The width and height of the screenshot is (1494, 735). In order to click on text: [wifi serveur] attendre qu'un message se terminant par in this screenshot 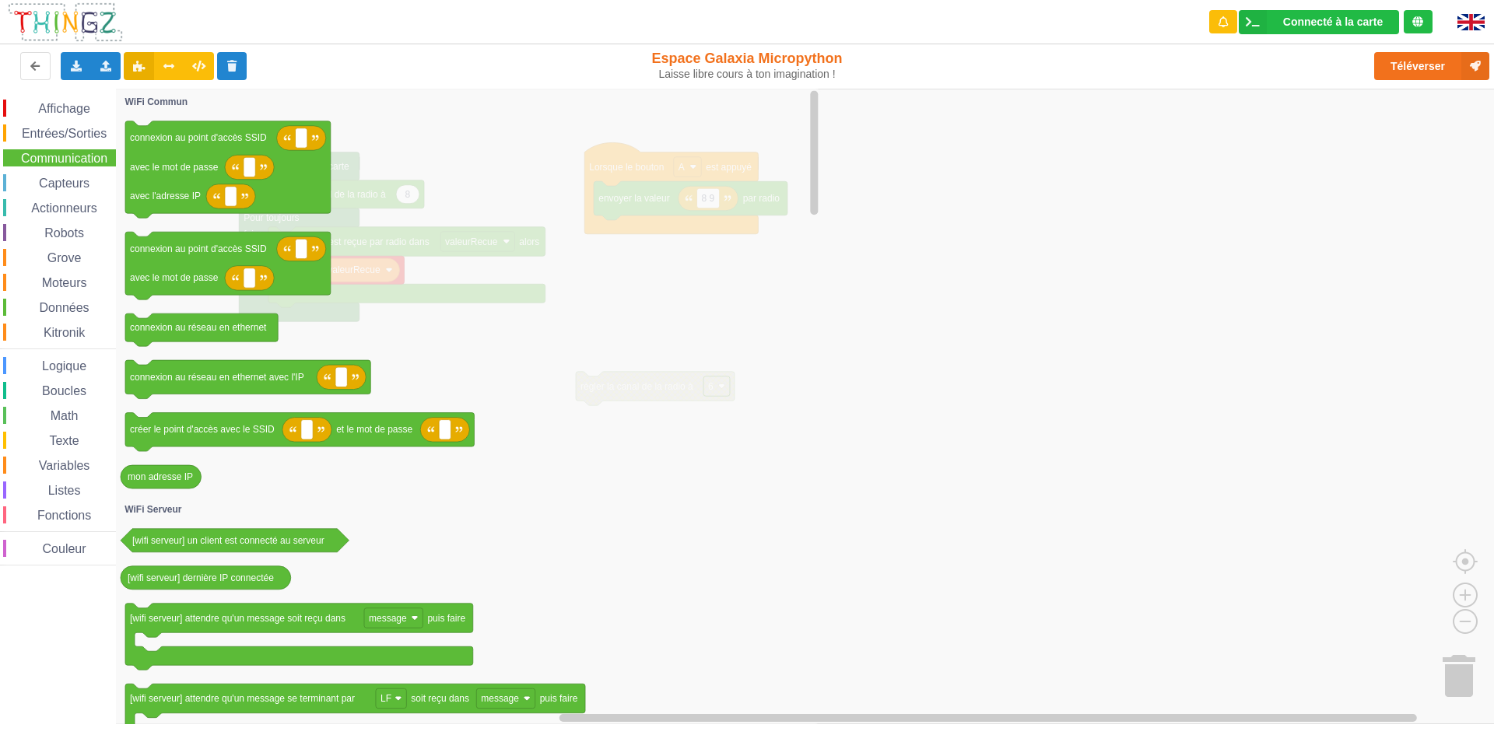, I will do `click(242, 699)`.